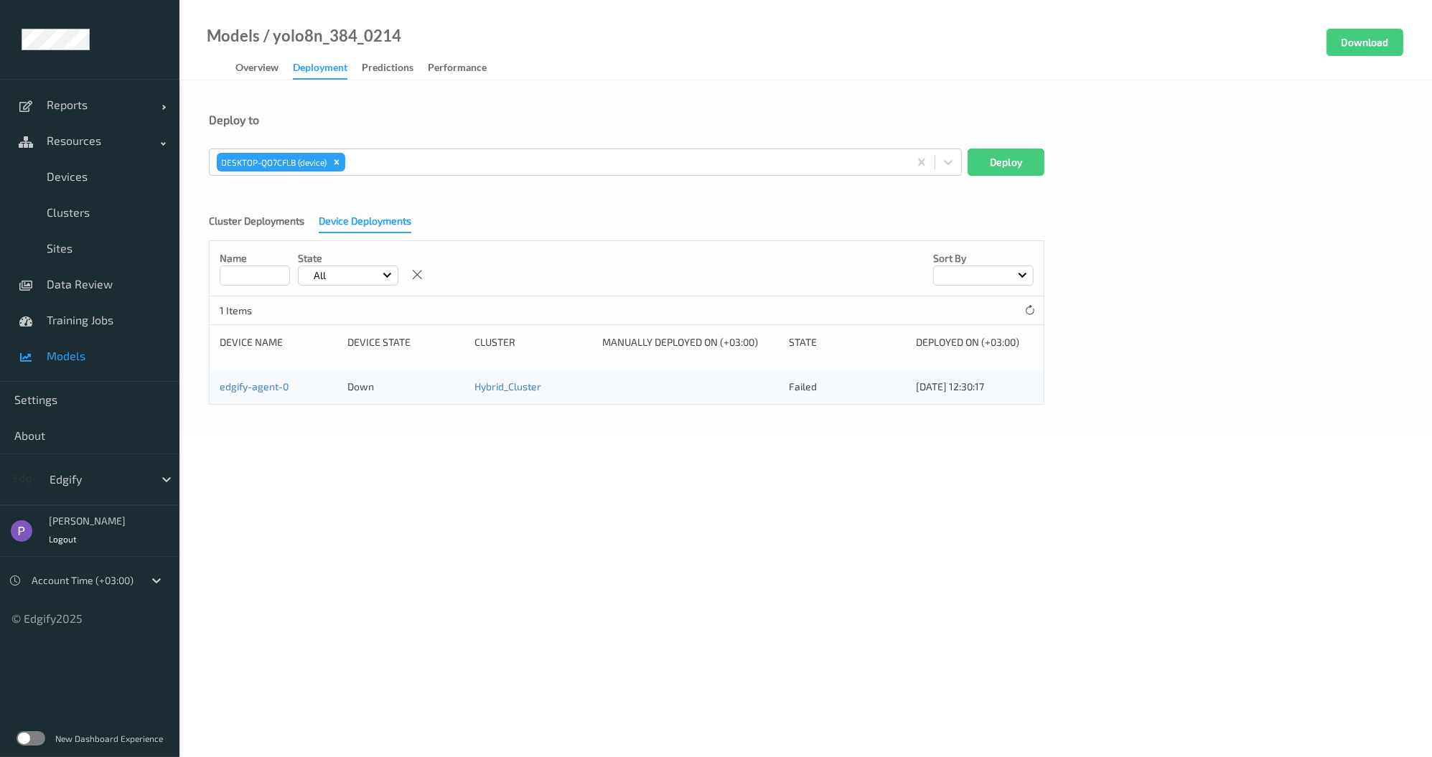 This screenshot has height=757, width=1432. What do you see at coordinates (337, 162) in the screenshot?
I see `div: Remove DESKTOP-QO7CFLB (device)` at bounding box center [337, 162].